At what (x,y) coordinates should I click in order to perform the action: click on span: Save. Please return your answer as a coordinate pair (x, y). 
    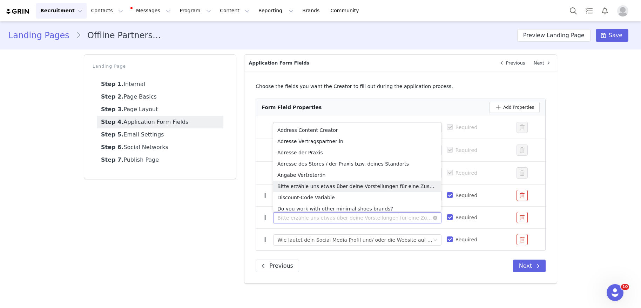
    Looking at the image, I should click on (615, 35).